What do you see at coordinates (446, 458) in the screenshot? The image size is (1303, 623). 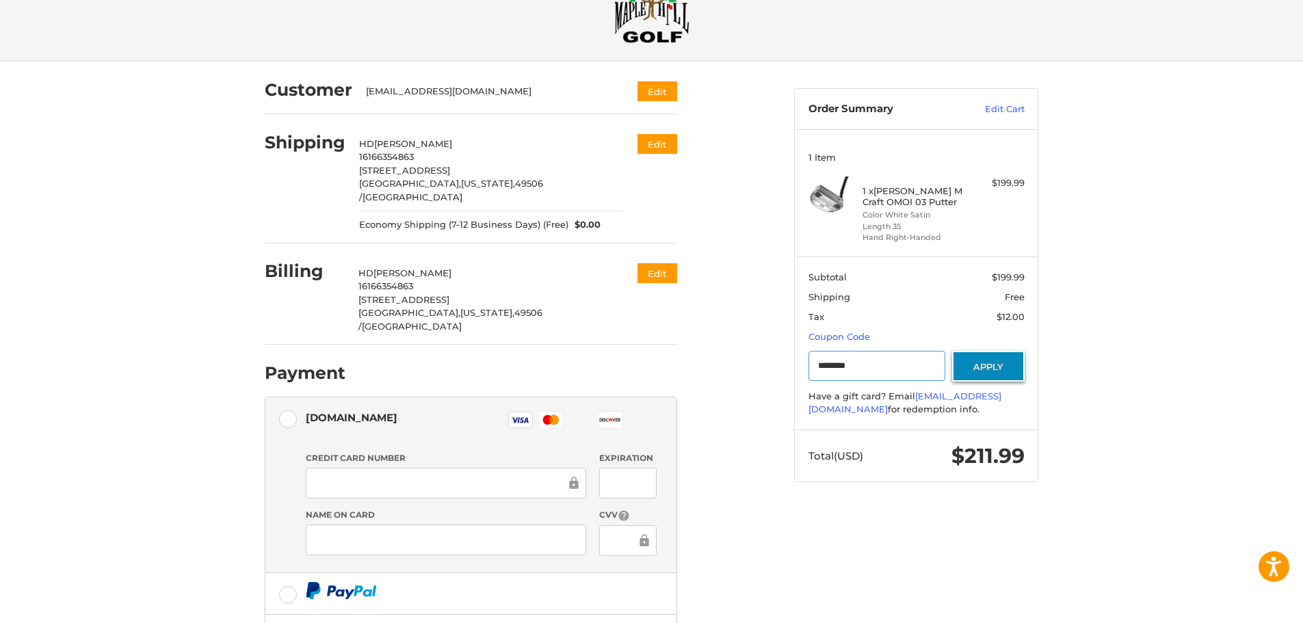 I see `label: Credit Card Number` at bounding box center [446, 458].